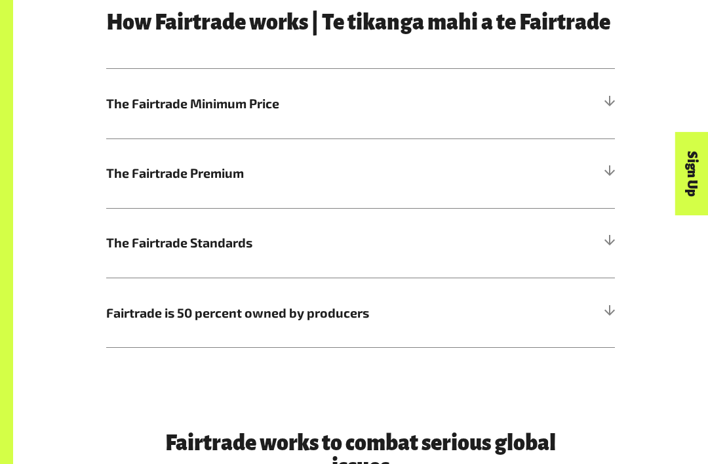 The width and height of the screenshot is (708, 464). I want to click on span: The Fairtrade Minimum Price, so click(297, 103).